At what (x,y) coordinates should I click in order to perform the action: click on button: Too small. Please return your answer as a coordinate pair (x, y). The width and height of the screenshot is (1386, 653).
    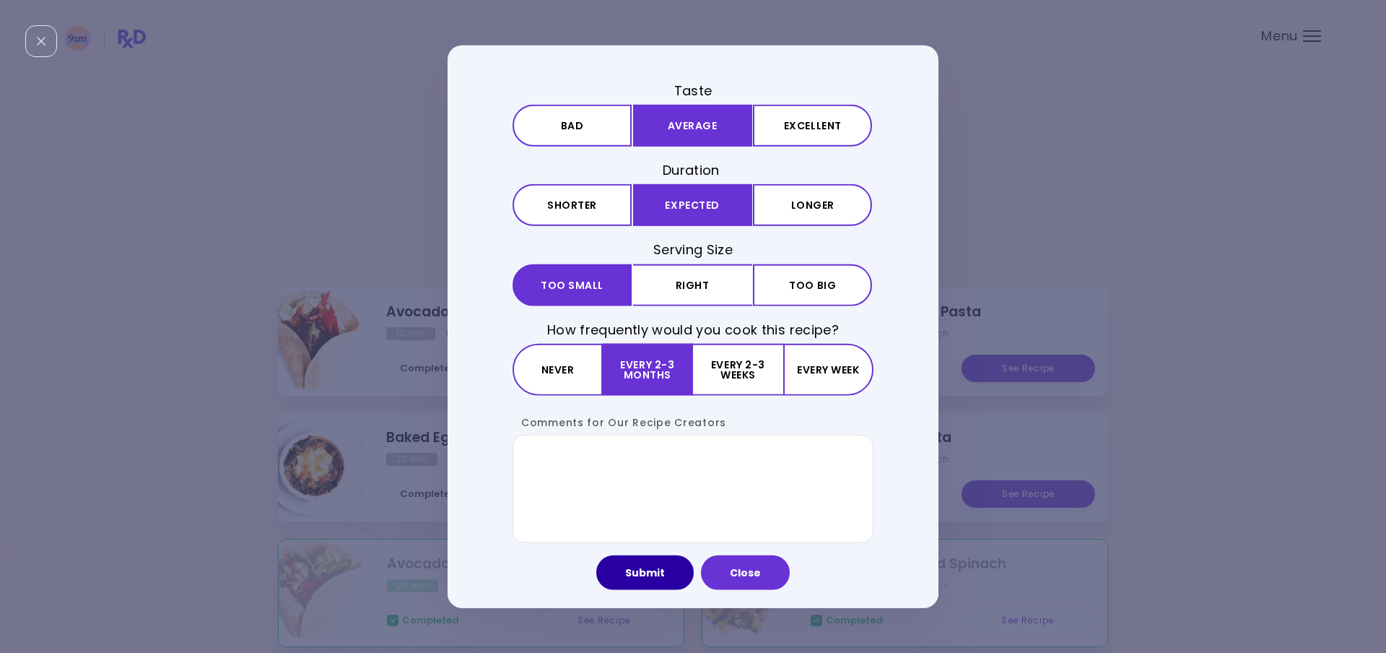
    Looking at the image, I should click on (572, 284).